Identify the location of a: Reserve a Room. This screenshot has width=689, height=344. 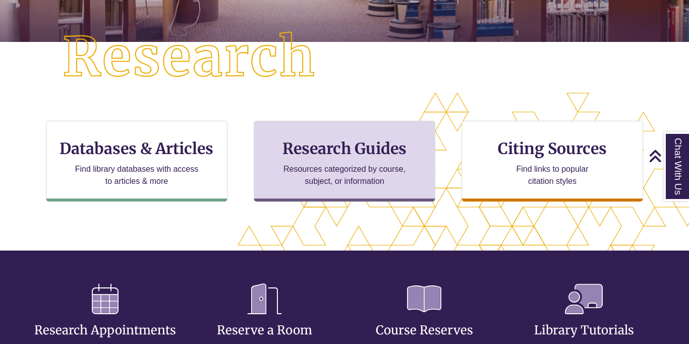
(264, 317).